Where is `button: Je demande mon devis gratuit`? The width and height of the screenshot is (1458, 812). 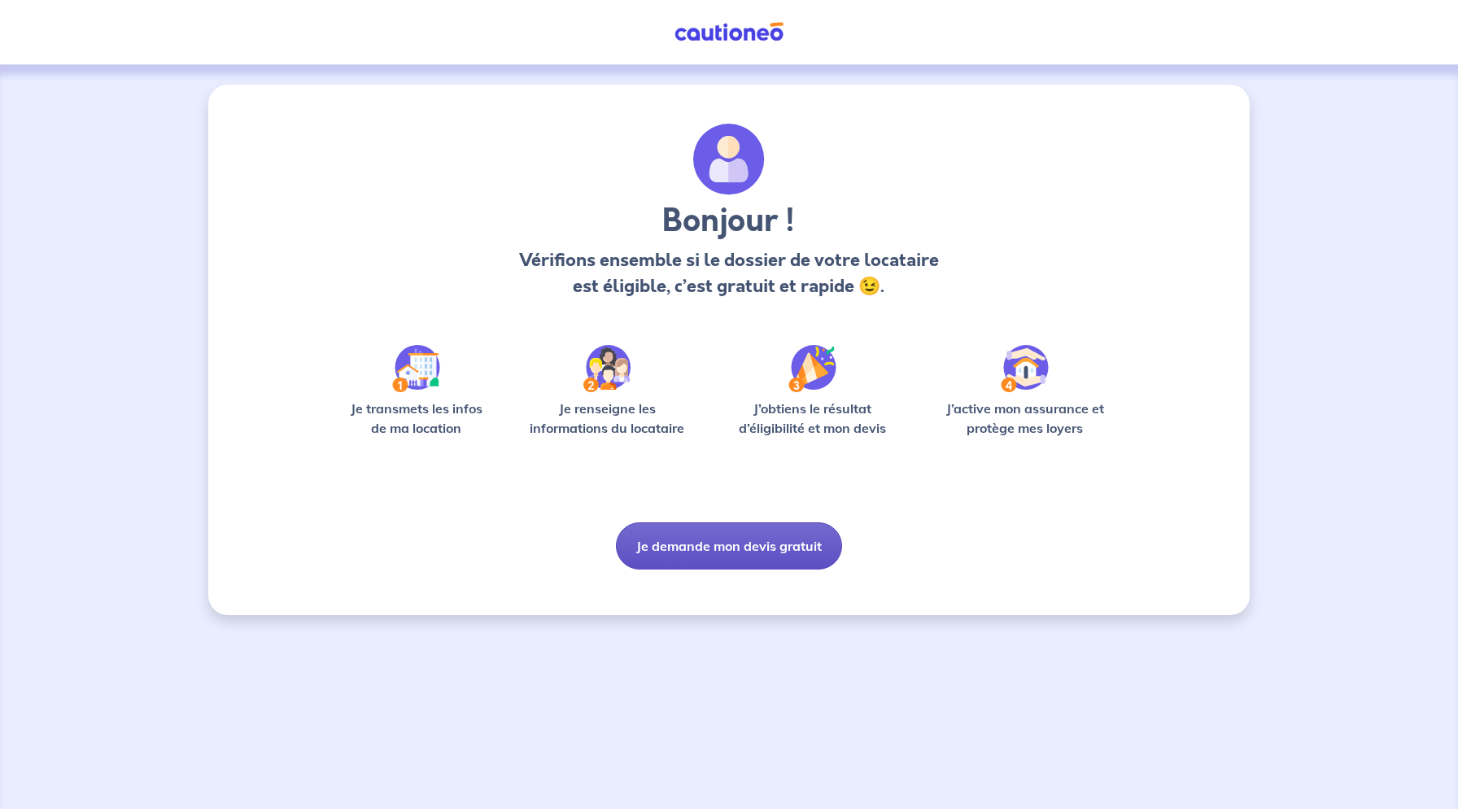
button: Je demande mon devis gratuit is located at coordinates (729, 546).